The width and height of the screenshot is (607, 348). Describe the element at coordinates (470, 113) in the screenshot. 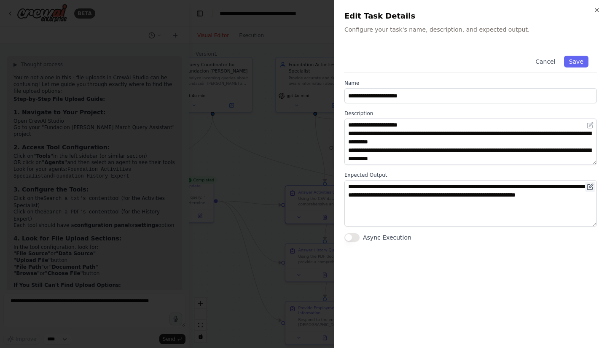

I see `label: Description` at that location.